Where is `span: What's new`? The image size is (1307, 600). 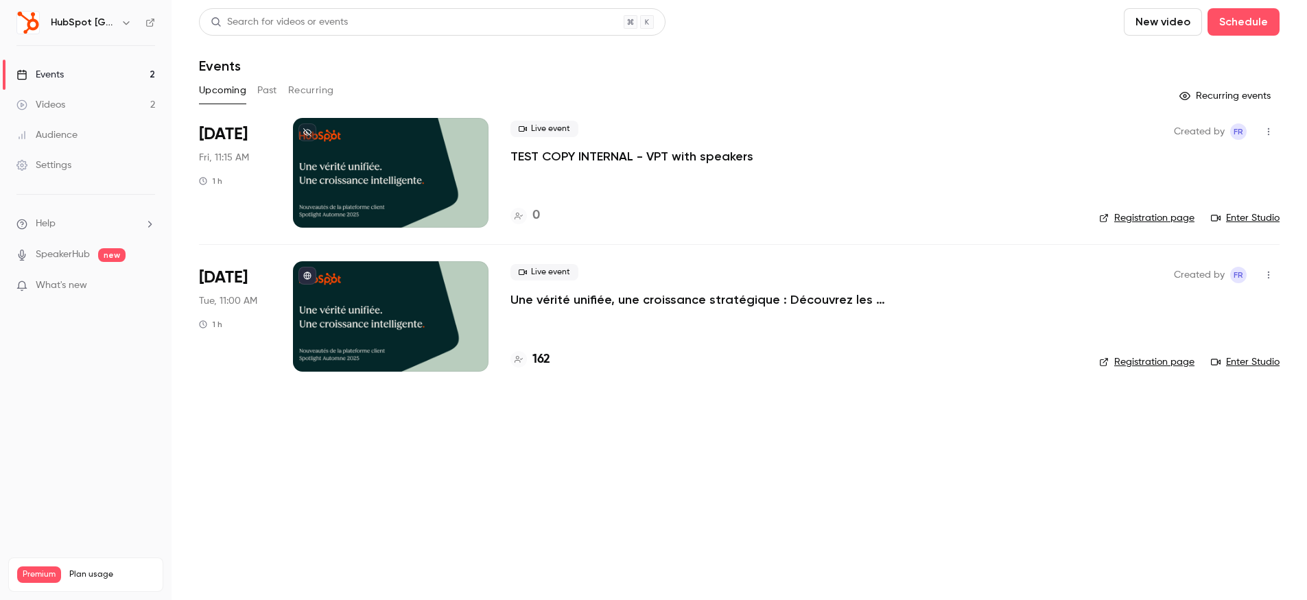
span: What's new is located at coordinates (61, 285).